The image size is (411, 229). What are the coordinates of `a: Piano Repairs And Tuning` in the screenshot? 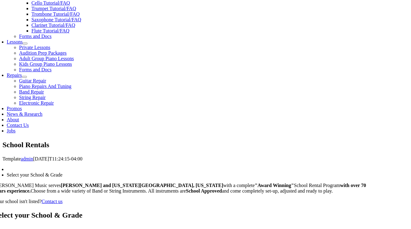 It's located at (45, 86).